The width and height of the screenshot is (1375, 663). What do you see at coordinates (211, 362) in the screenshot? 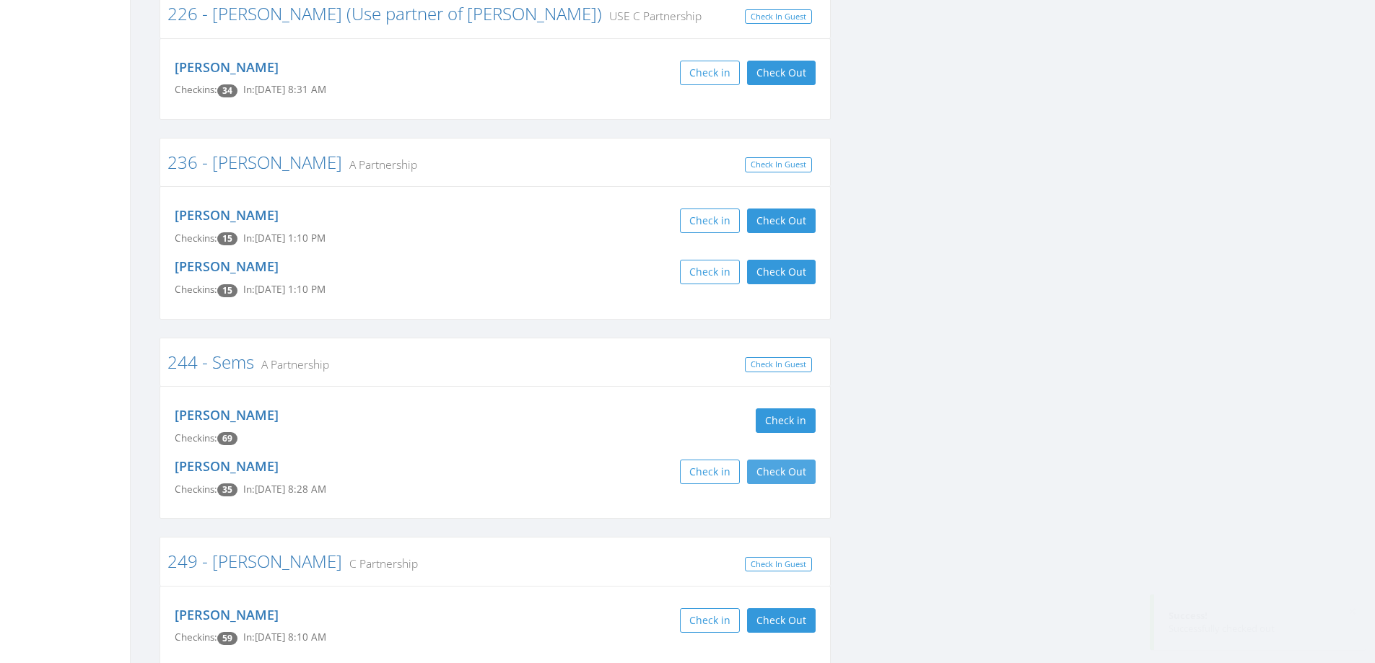
I see `a: 244 - Sems` at bounding box center [211, 362].